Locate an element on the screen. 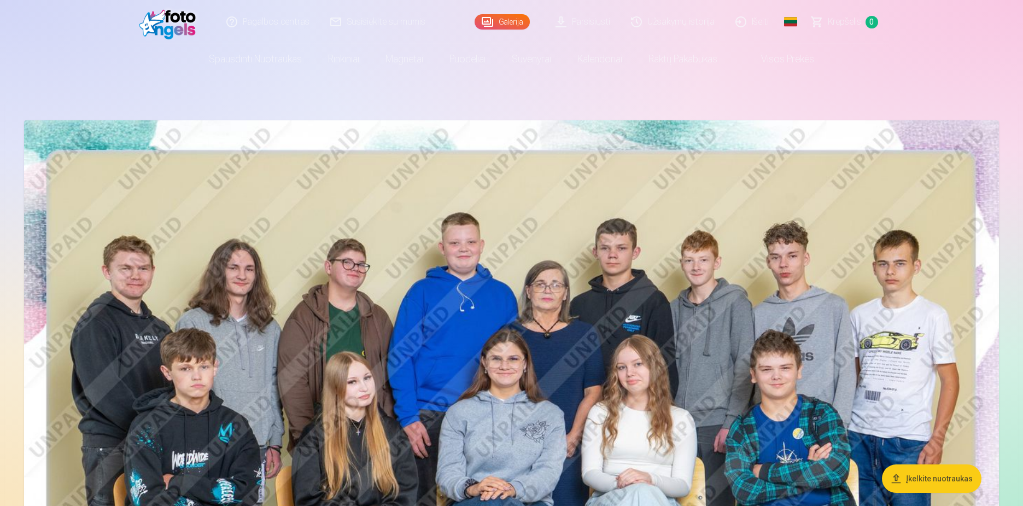 The height and width of the screenshot is (506, 1023). a: Raktų pakabukas is located at coordinates (683, 59).